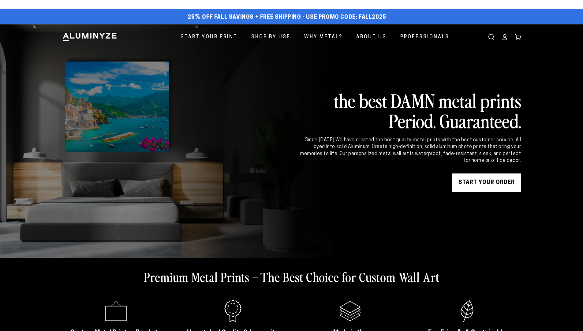 The height and width of the screenshot is (331, 583). What do you see at coordinates (425, 37) in the screenshot?
I see `span: Professionals` at bounding box center [425, 37].